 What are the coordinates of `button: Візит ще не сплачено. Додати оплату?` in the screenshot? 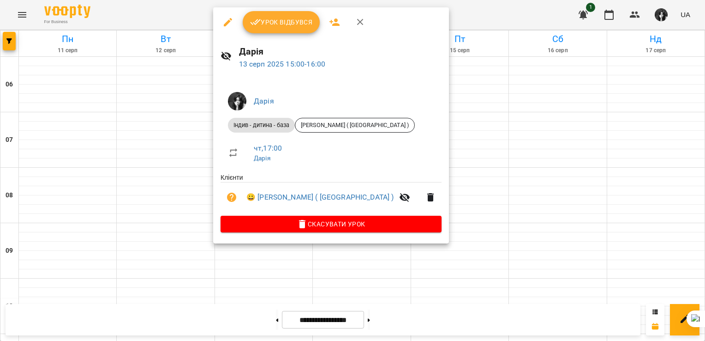 It's located at (232, 197).